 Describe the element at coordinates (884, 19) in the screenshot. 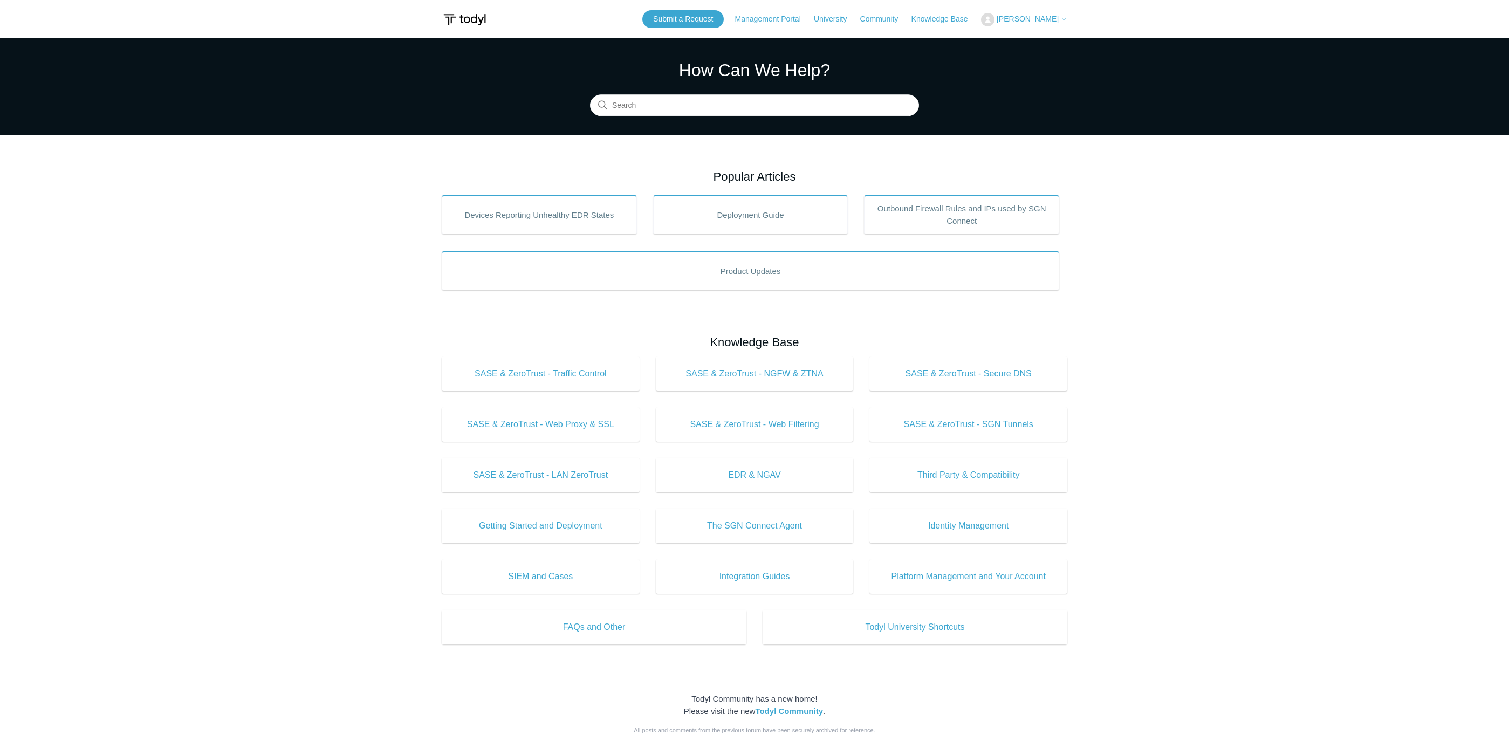

I see `a: Community` at that location.